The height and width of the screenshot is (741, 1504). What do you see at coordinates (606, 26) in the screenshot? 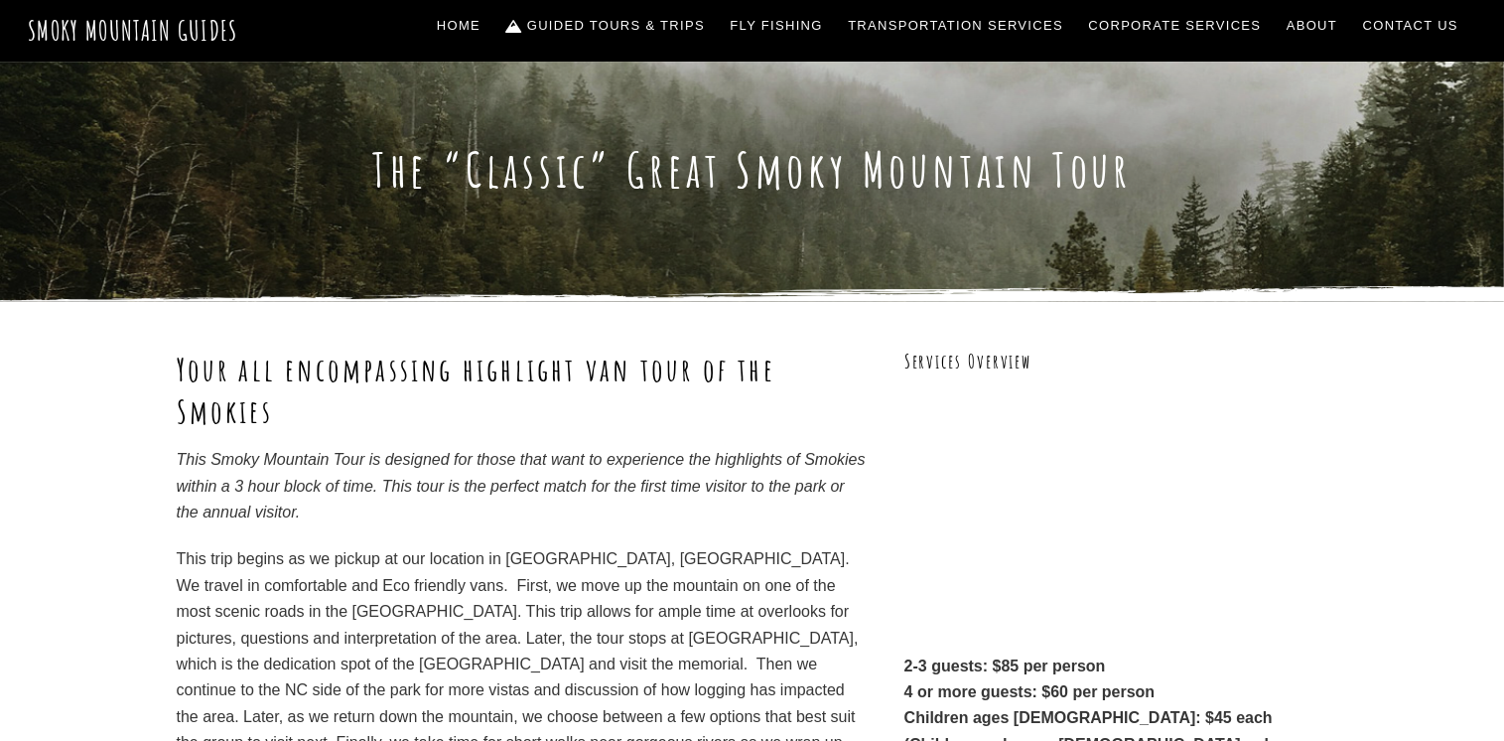
I see `a: Guided Tours & Trips` at bounding box center [606, 26].